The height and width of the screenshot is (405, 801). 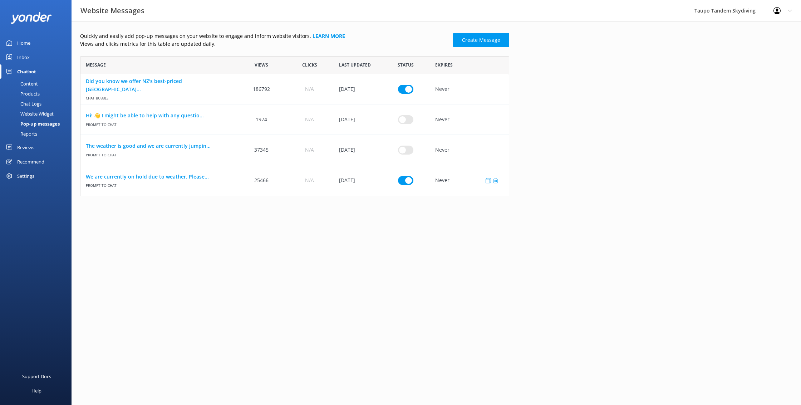 What do you see at coordinates (295, 135) in the screenshot?
I see `div: grid` at bounding box center [295, 135].